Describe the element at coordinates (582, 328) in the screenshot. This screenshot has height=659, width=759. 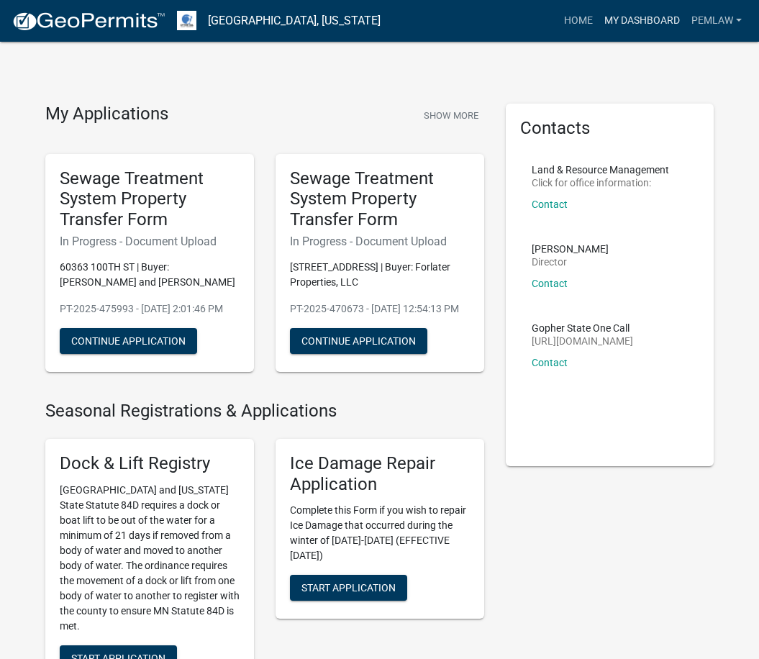
I see `p: Gopher State One Call` at that location.